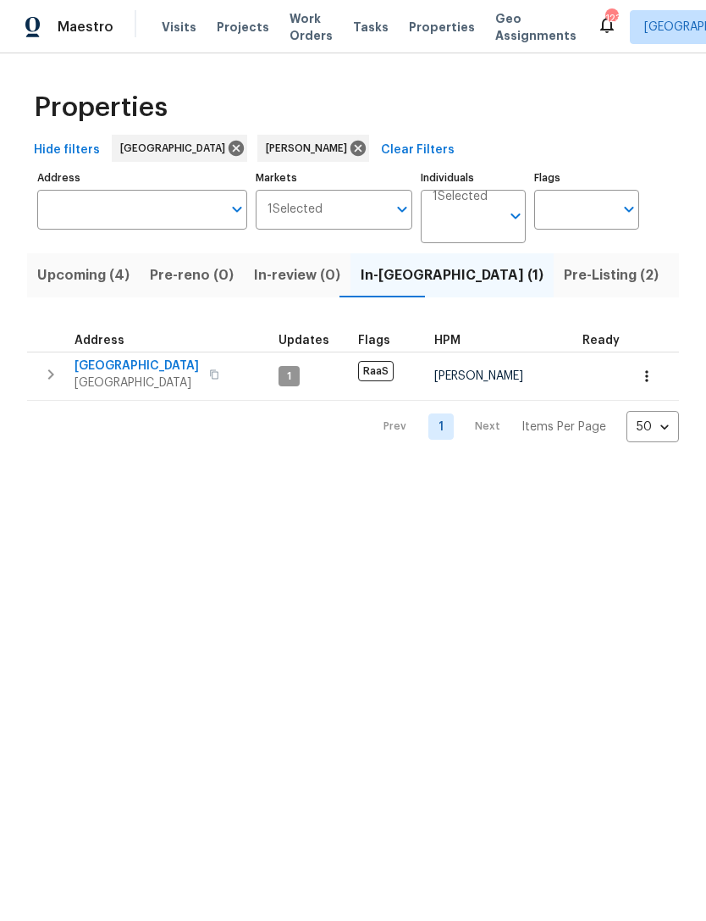  What do you see at coordinates (418, 150) in the screenshot?
I see `span: Clear Filters` at bounding box center [418, 150].